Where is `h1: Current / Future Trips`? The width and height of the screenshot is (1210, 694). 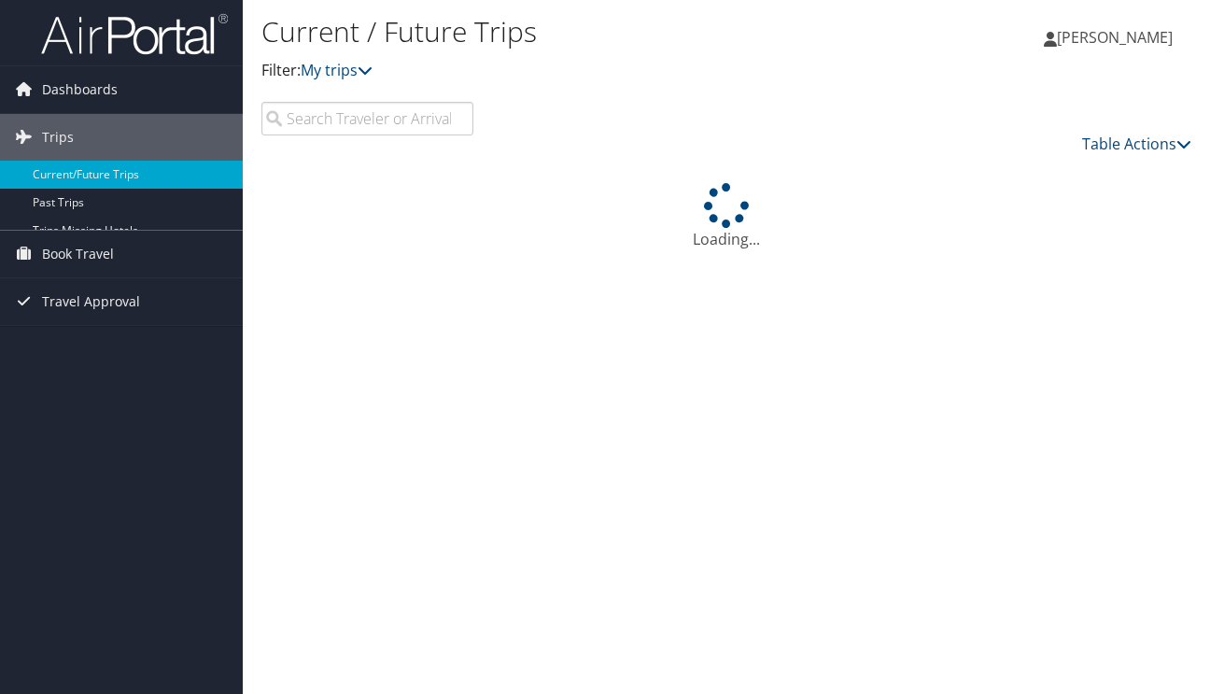
h1: Current / Future Trips is located at coordinates (571, 32).